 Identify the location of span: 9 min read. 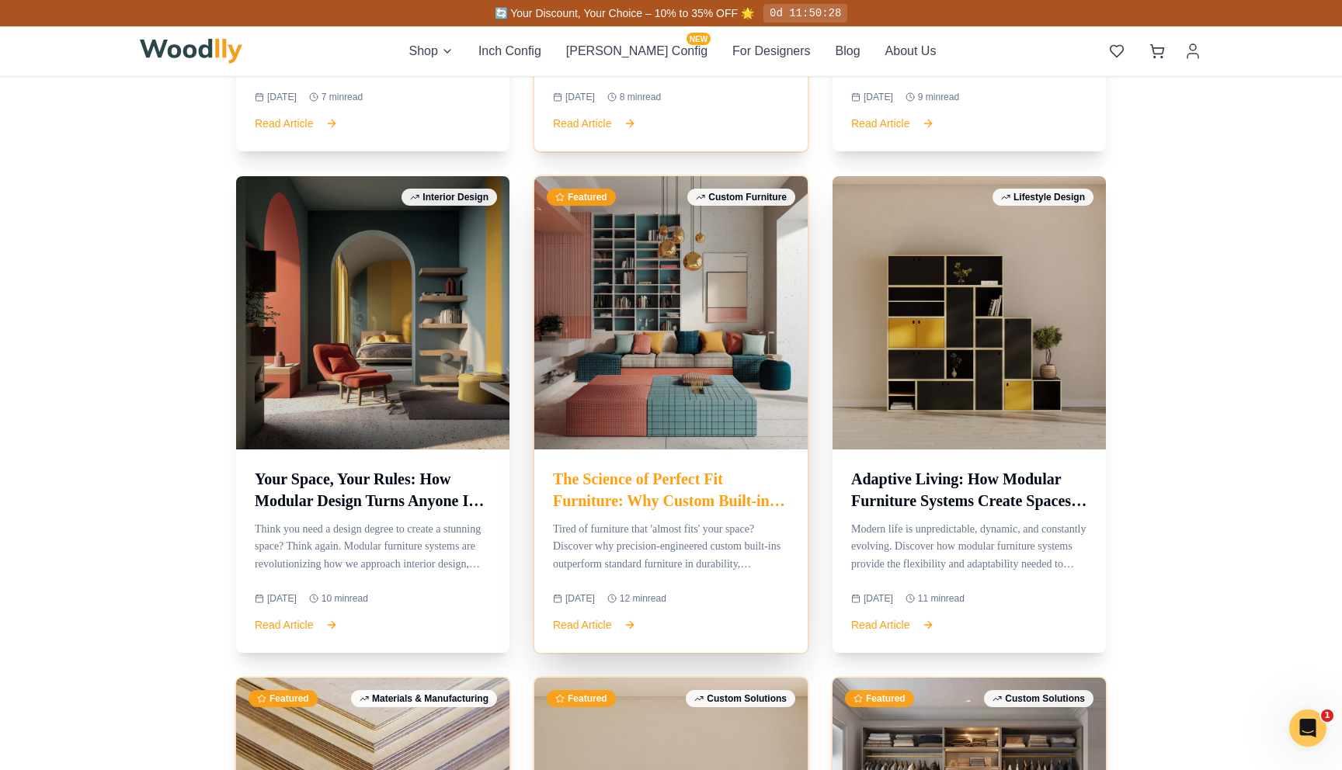
(938, 97).